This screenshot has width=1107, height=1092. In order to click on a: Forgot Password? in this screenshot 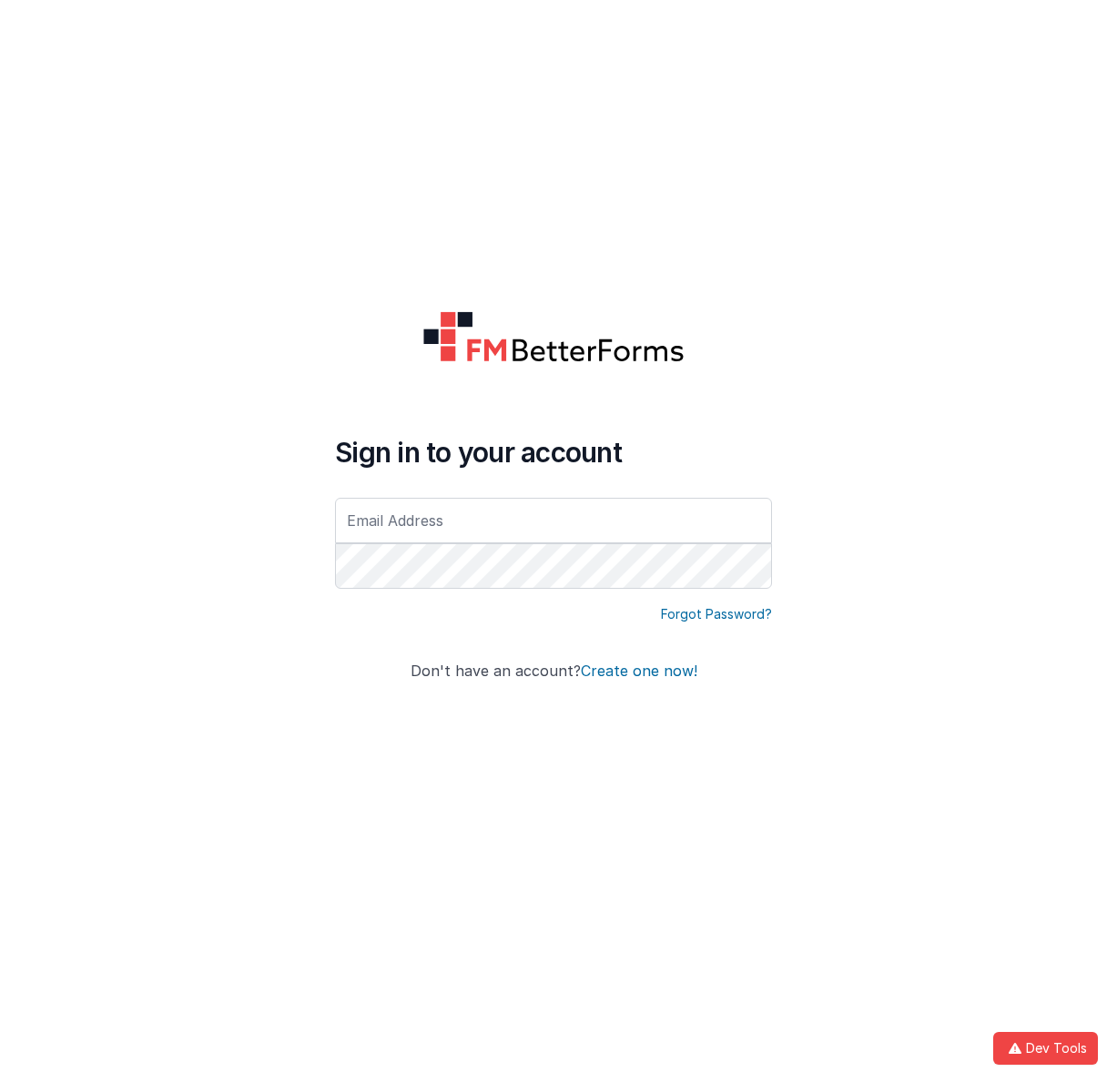, I will do `click(716, 614)`.